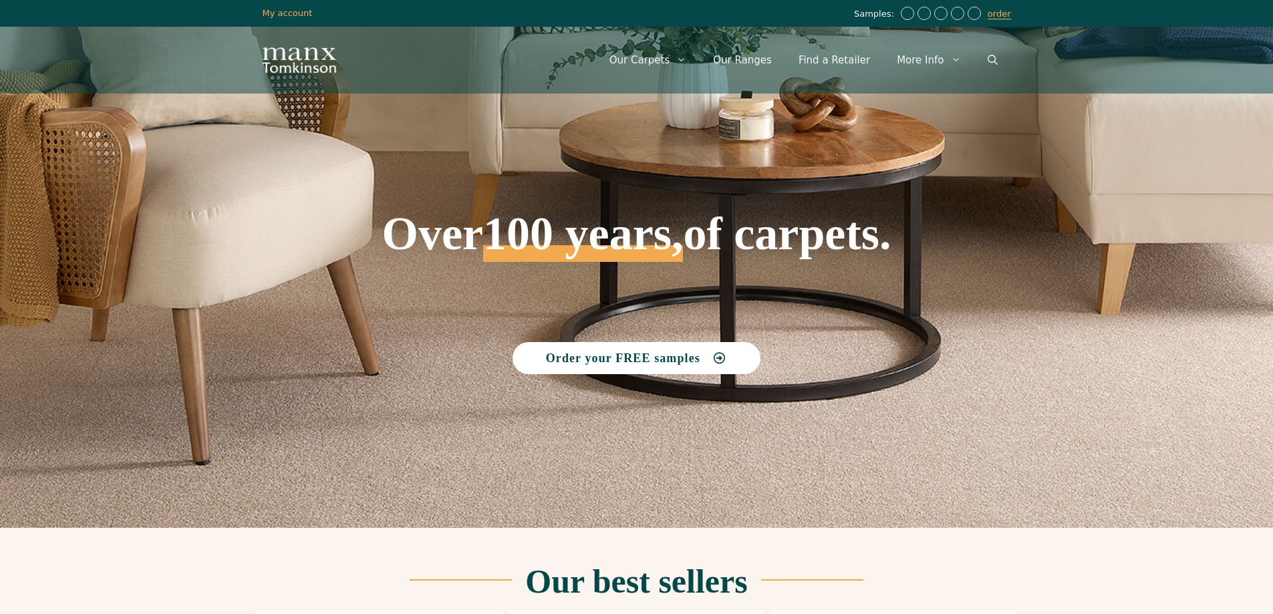  What do you see at coordinates (834, 60) in the screenshot?
I see `a: Find a Retailer` at bounding box center [834, 60].